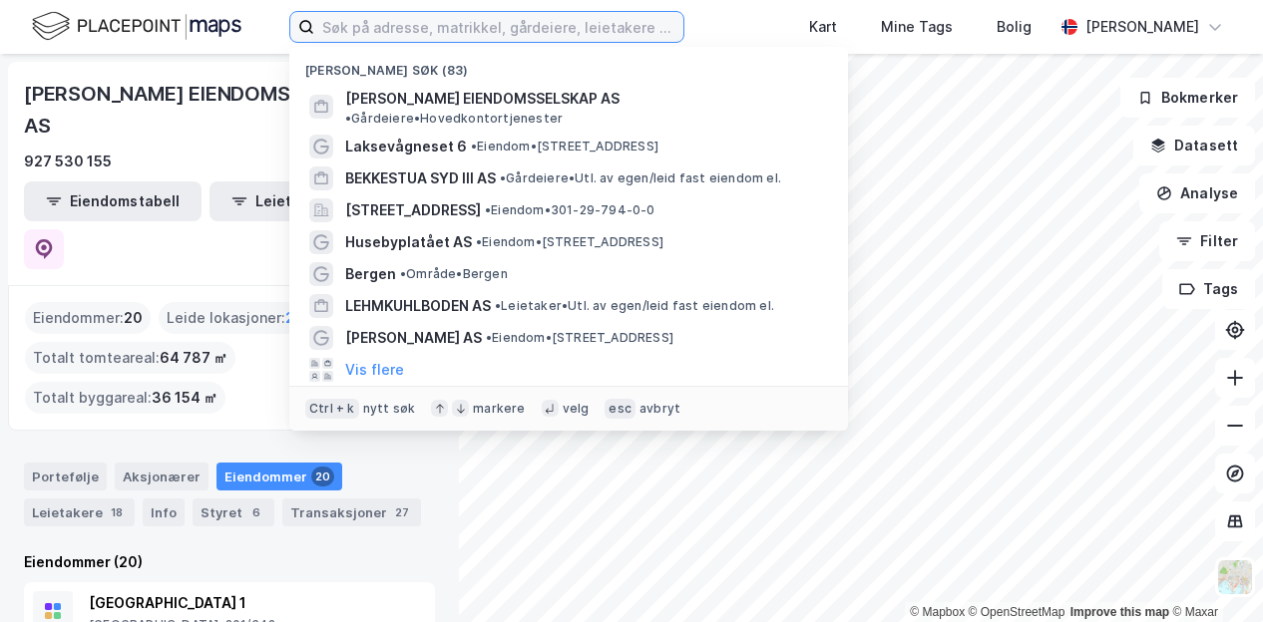  Describe the element at coordinates (1213, 575) in the screenshot. I see `div: Chat Widget` at that location.